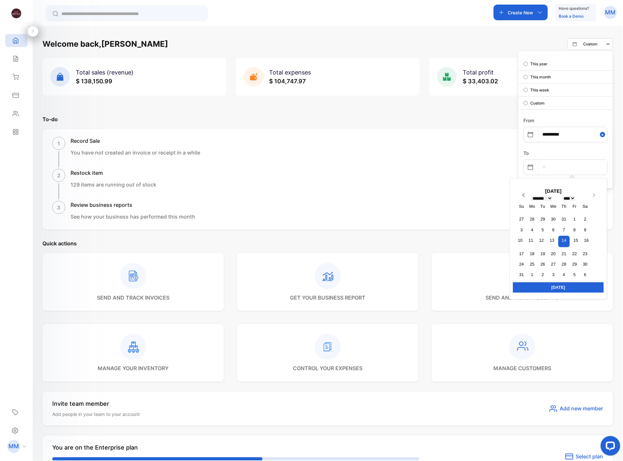  Describe the element at coordinates (96, 404) in the screenshot. I see `p: Invite team member` at that location.